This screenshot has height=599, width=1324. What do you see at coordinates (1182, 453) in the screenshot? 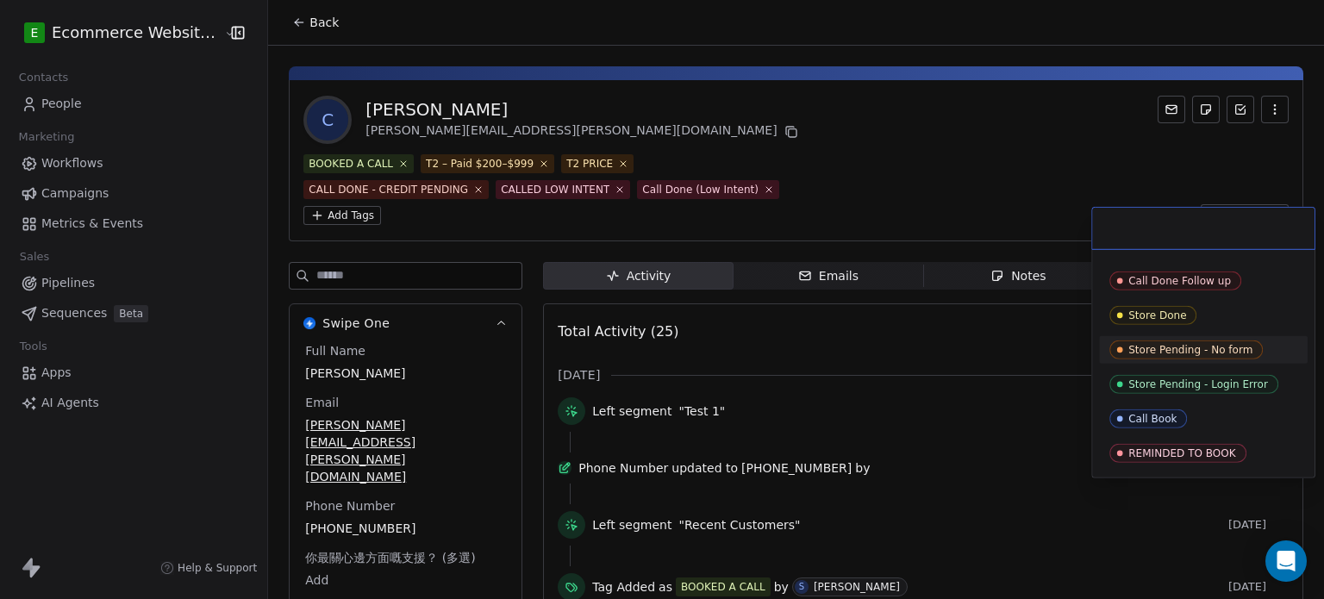
I see `div: REMINDED TO BOOK` at bounding box center [1182, 453].